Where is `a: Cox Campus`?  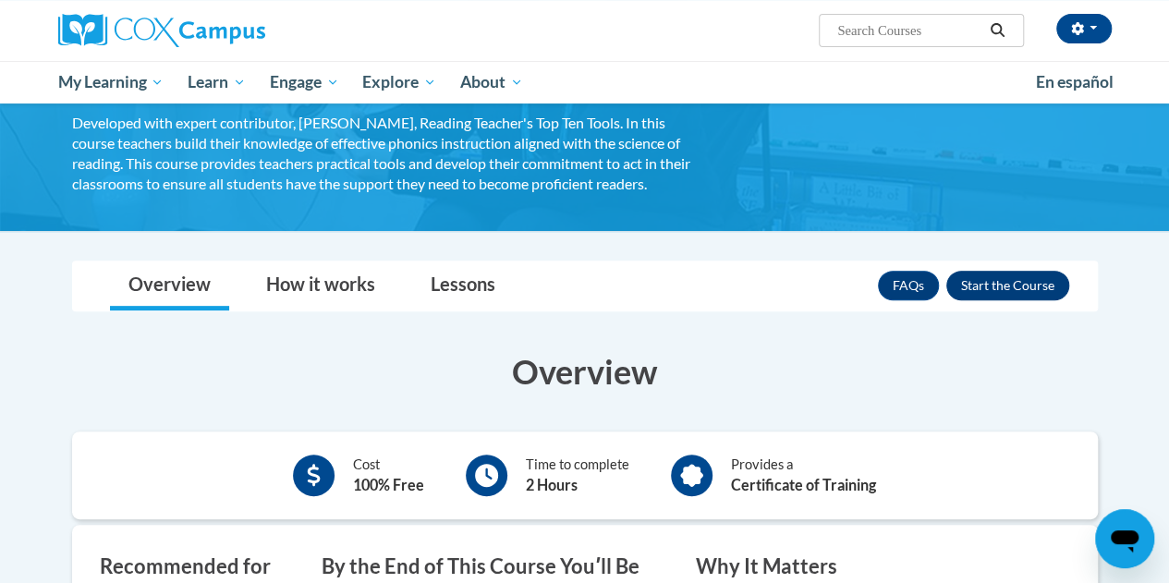 a: Cox Campus is located at coordinates (225, 30).